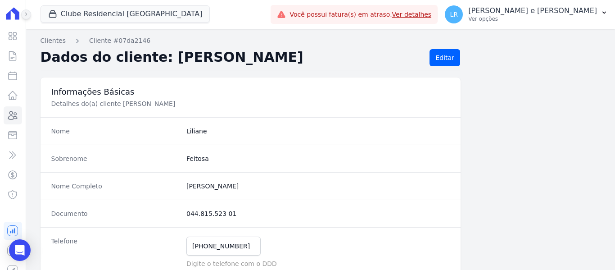 Image resolution: width=615 pixels, height=270 pixels. I want to click on p: Ver opções, so click(533, 19).